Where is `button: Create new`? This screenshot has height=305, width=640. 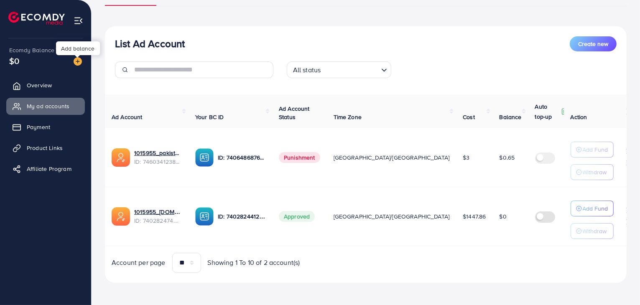 button: Create new is located at coordinates (593, 44).